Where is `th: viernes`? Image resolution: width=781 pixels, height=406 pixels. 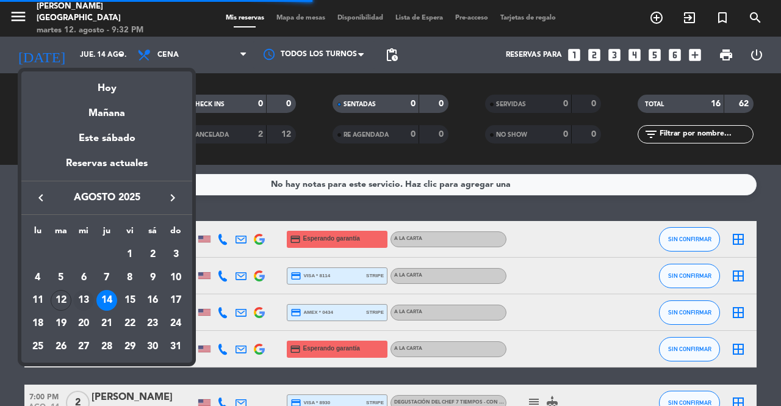 th: viernes is located at coordinates (130, 233).